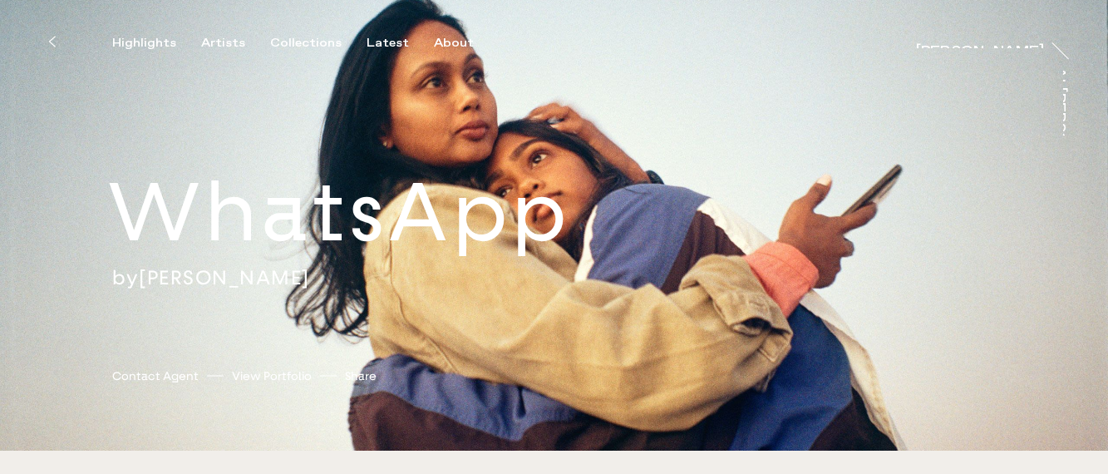 Image resolution: width=1108 pixels, height=474 pixels. Describe the element at coordinates (400, 43) in the screenshot. I see `button: Latest` at that location.